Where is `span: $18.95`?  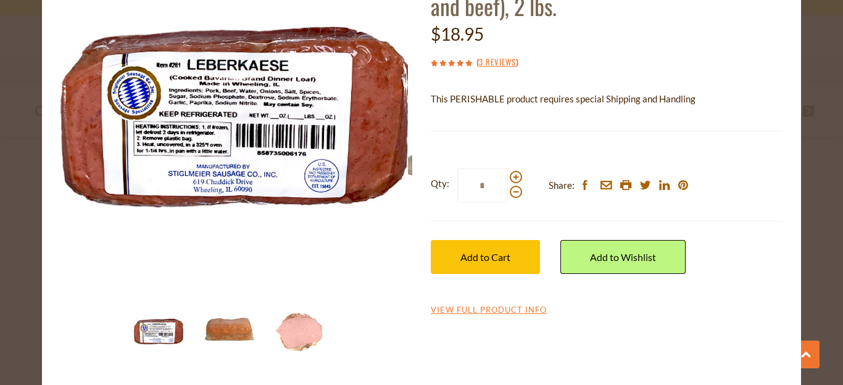
span: $18.95 is located at coordinates (457, 34).